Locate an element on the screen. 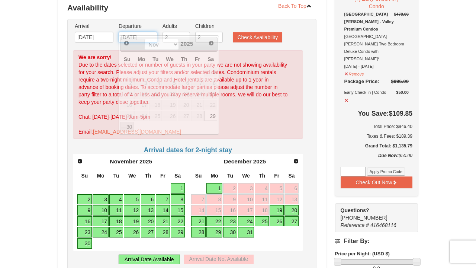 This screenshot has height=268, width=476. a: 3 is located at coordinates (246, 188).